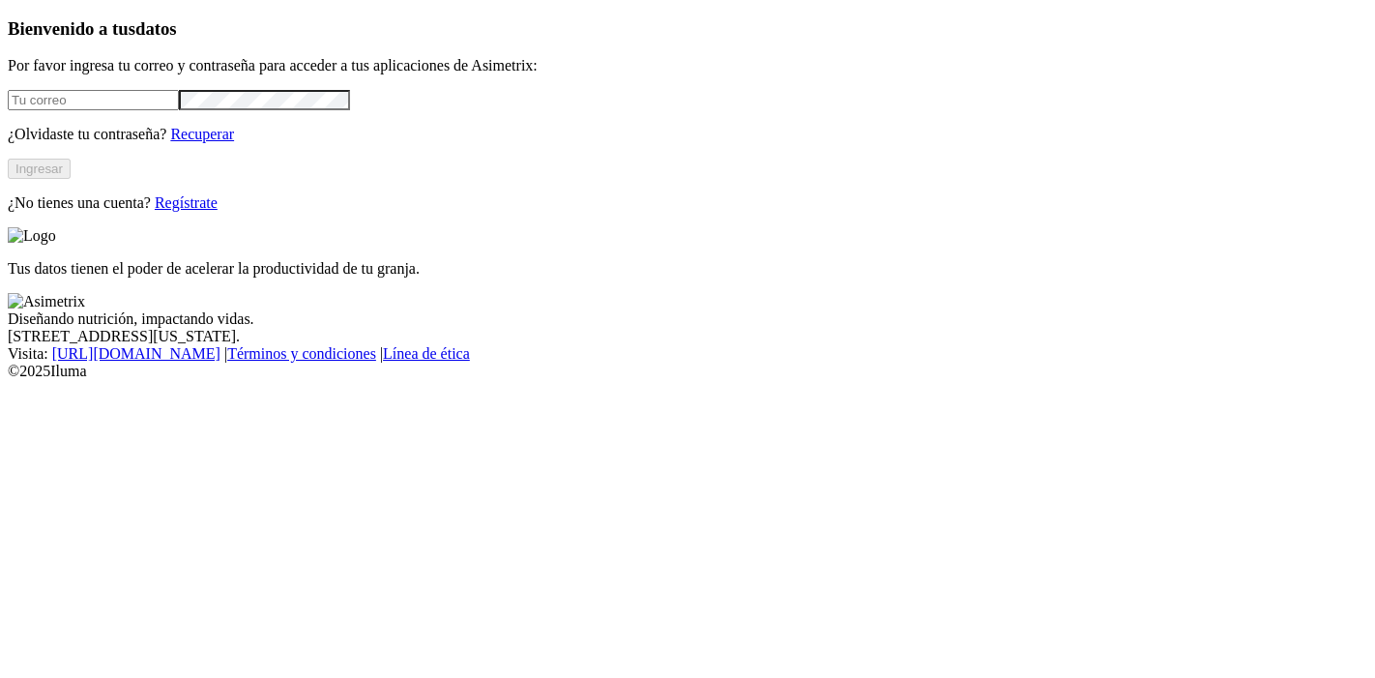  Describe the element at coordinates (687, 319) in the screenshot. I see `div: Diseñando nutrición, impactando vidas.` at that location.